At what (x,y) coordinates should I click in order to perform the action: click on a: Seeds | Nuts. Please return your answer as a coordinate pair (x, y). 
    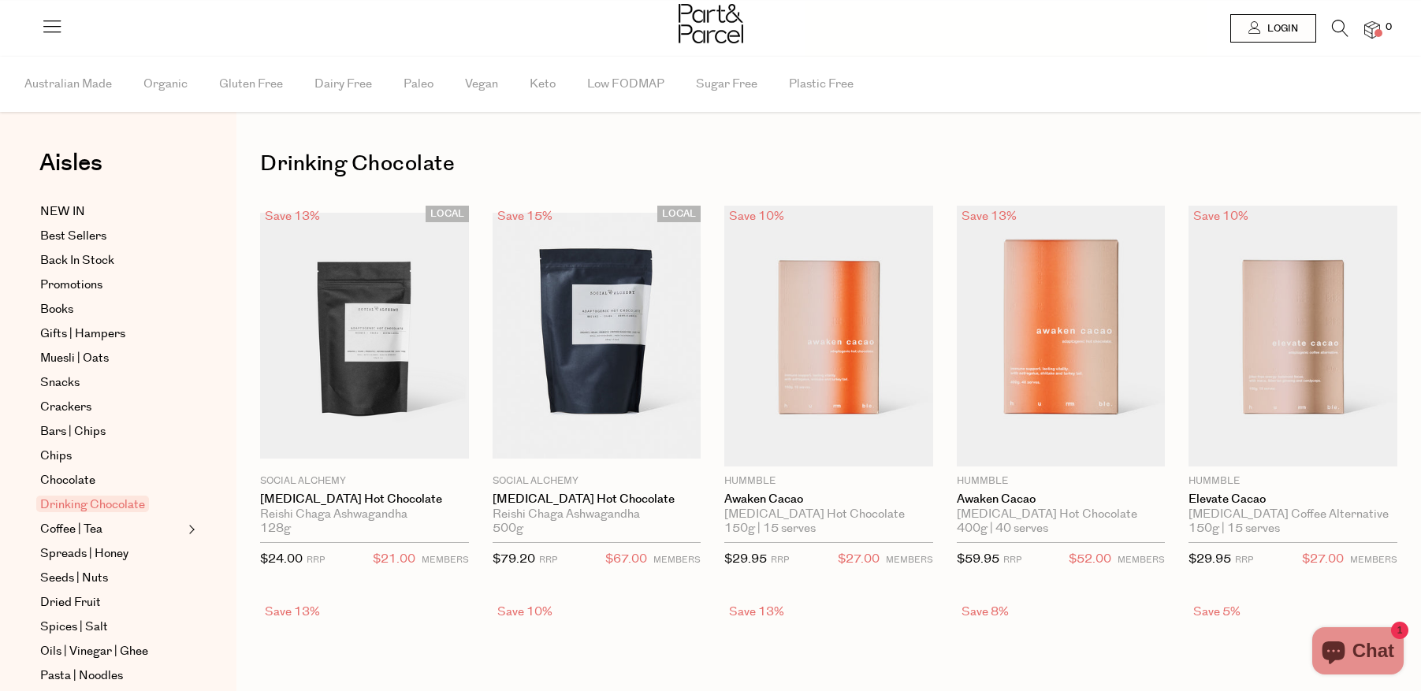
    Looking at the image, I should click on (112, 578).